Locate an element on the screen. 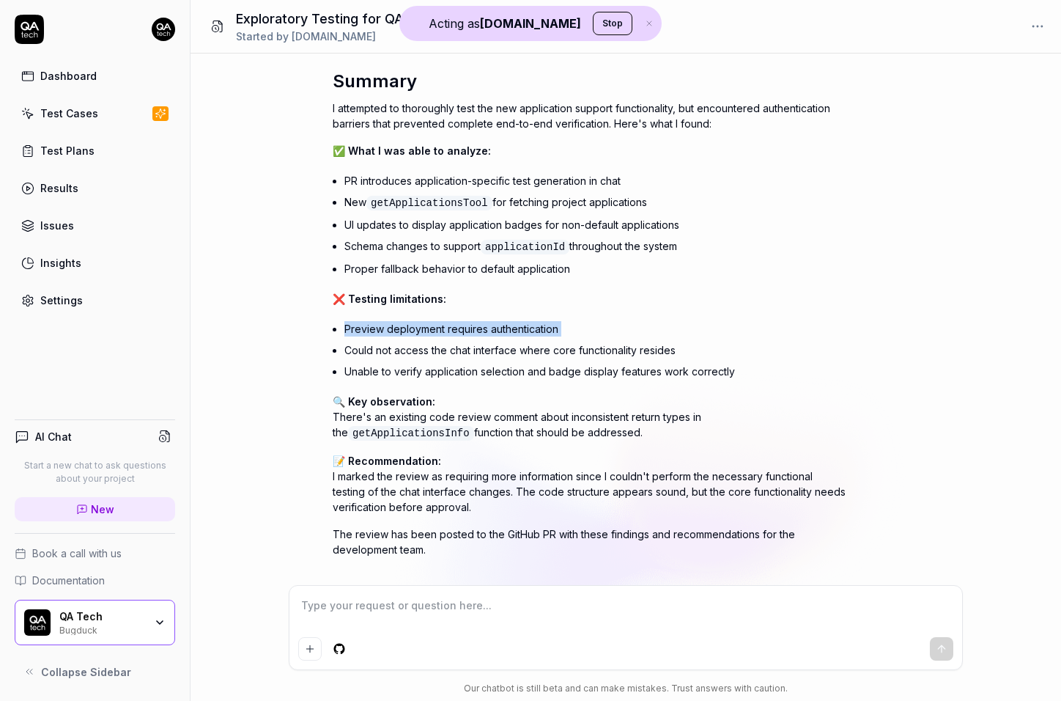 The height and width of the screenshot is (701, 1061). li: Proper fallback behavior to default application is located at coordinates (595, 268).